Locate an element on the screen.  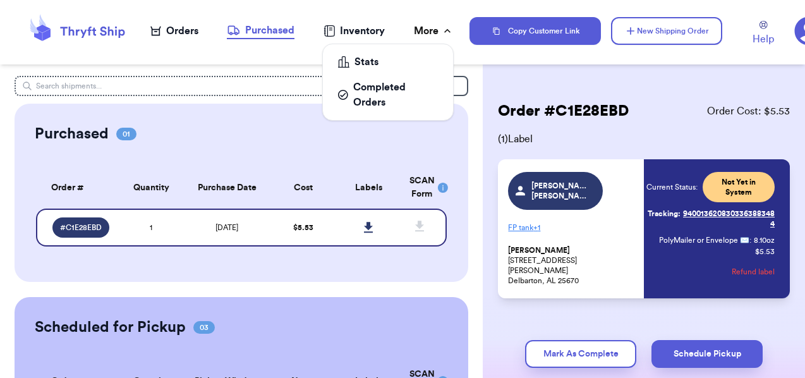
div: Inventory is located at coordinates (354, 31).